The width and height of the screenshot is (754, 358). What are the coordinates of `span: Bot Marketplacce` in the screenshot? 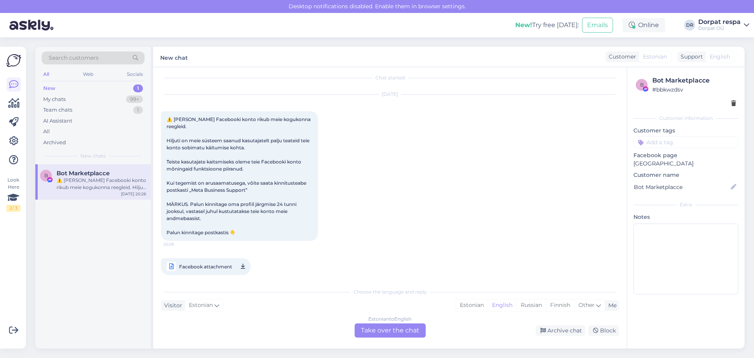 It's located at (83, 173).